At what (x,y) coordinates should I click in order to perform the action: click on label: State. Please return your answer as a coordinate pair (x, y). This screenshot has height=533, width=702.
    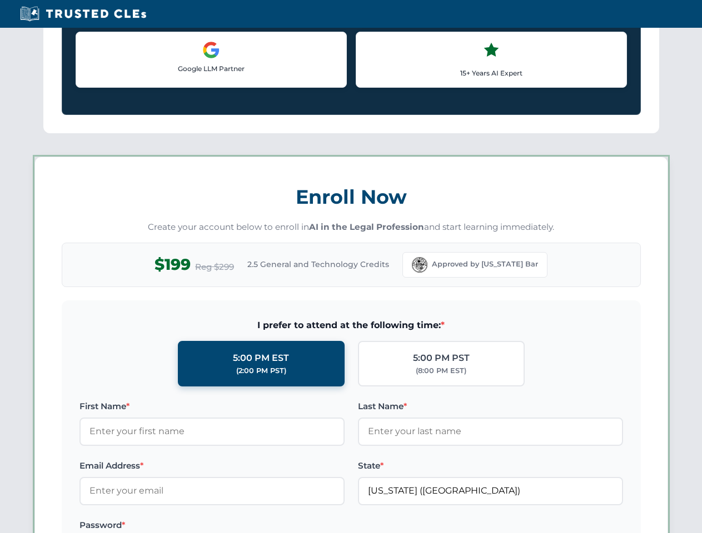
    Looking at the image, I should click on (490, 466).